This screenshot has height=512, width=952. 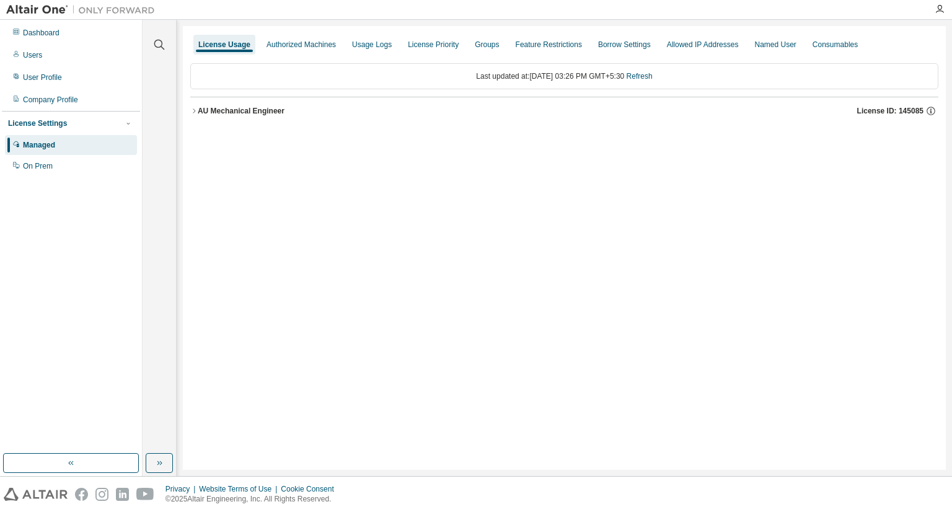 I want to click on div: Authorized Machines, so click(x=301, y=45).